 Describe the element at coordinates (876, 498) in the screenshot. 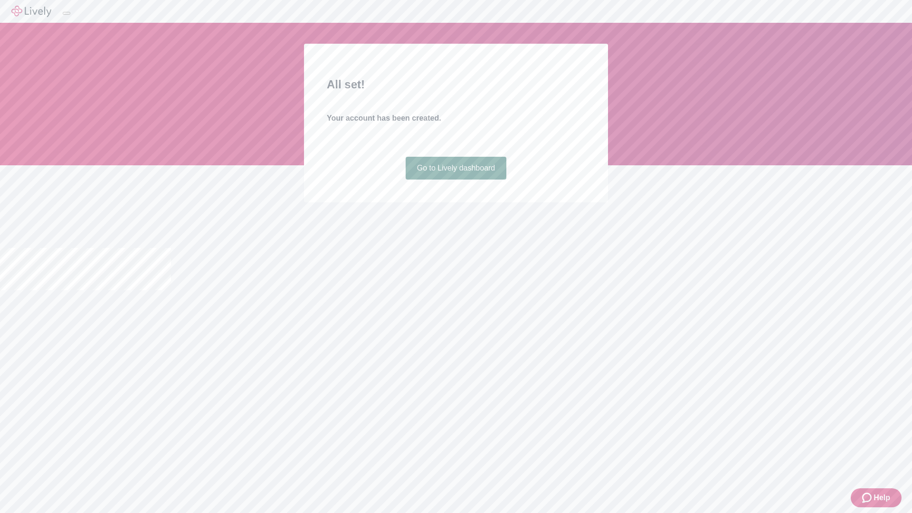

I see `button: Zendesk support iconHelp` at that location.